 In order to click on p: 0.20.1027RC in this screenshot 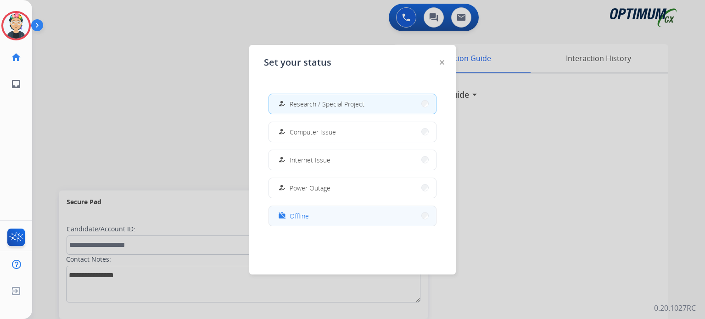, I will do `click(674, 308)`.